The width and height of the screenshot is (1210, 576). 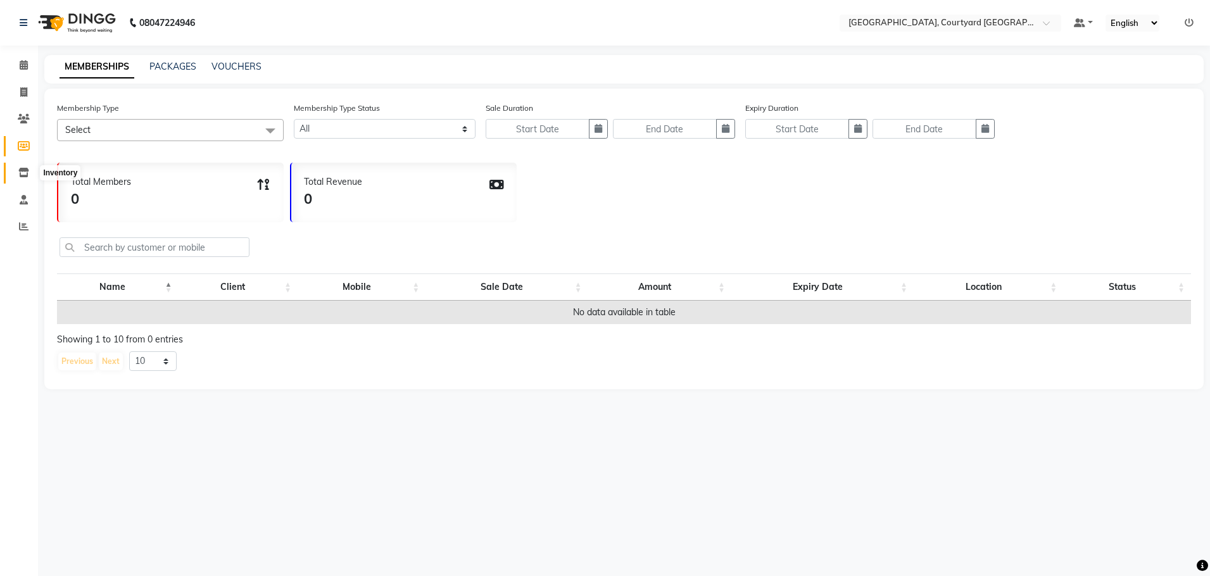 What do you see at coordinates (988, 287) in the screenshot?
I see `th: Location: activate to sort column ascending` at bounding box center [988, 287].